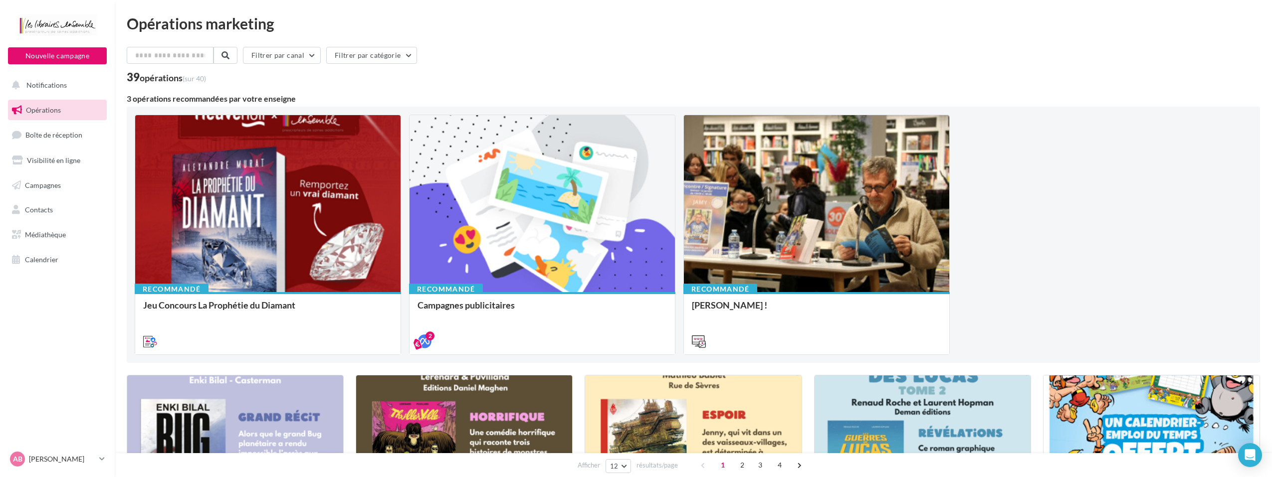  What do you see at coordinates (780, 465) in the screenshot?
I see `span: 4` at bounding box center [780, 465].